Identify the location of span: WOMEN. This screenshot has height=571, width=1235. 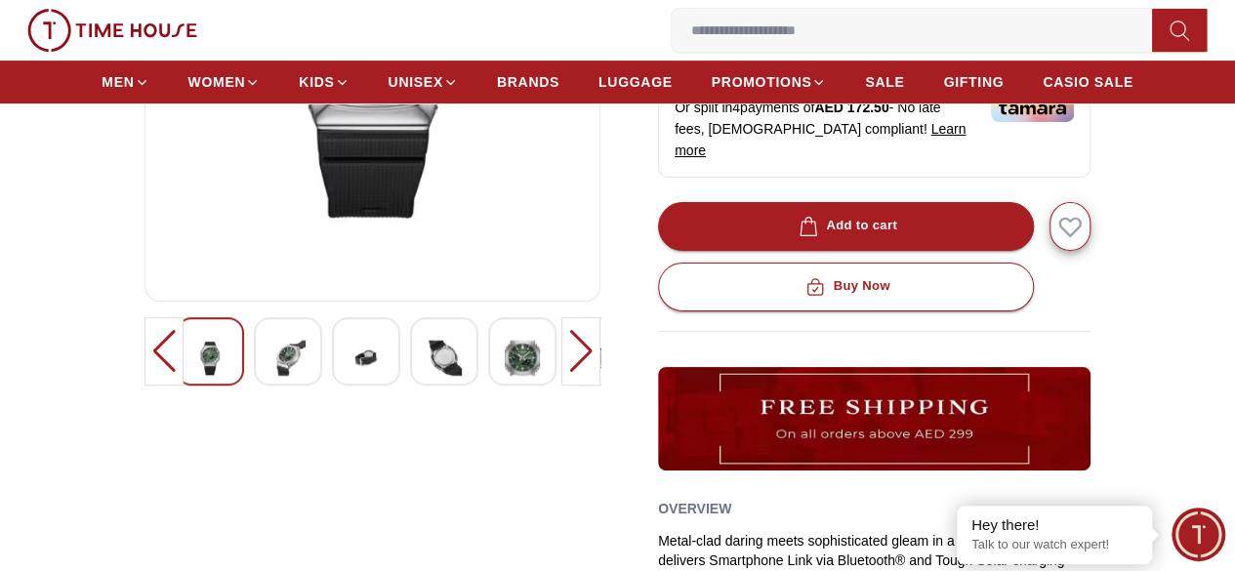
(217, 82).